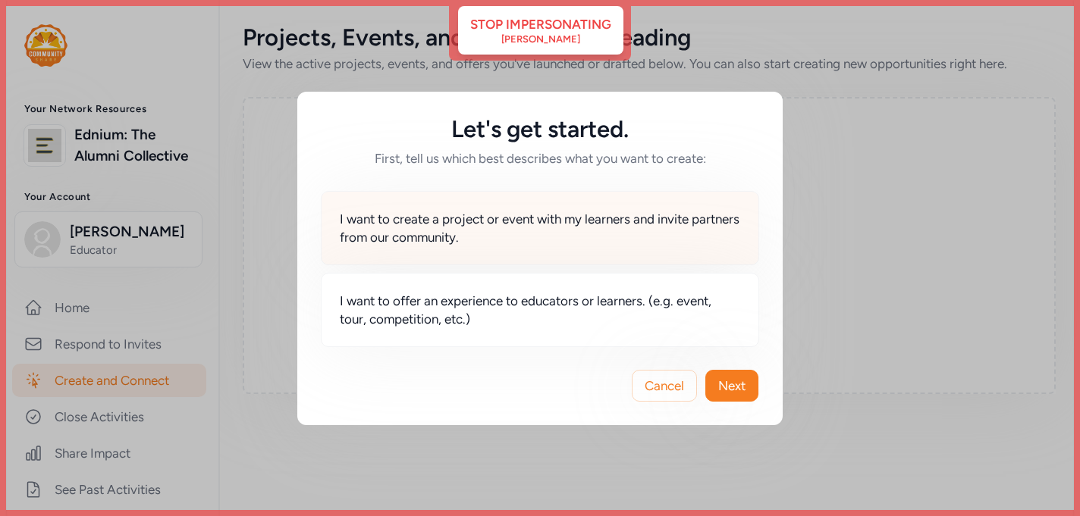 This screenshot has width=1080, height=516. Describe the element at coordinates (732, 386) in the screenshot. I see `span: Next` at that location.